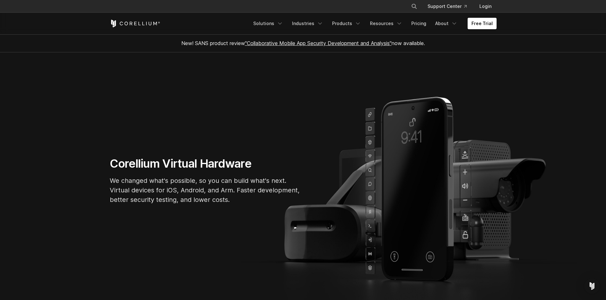 The width and height of the screenshot is (606, 300). What do you see at coordinates (268, 24) in the screenshot?
I see `a: Solutions` at bounding box center [268, 24].